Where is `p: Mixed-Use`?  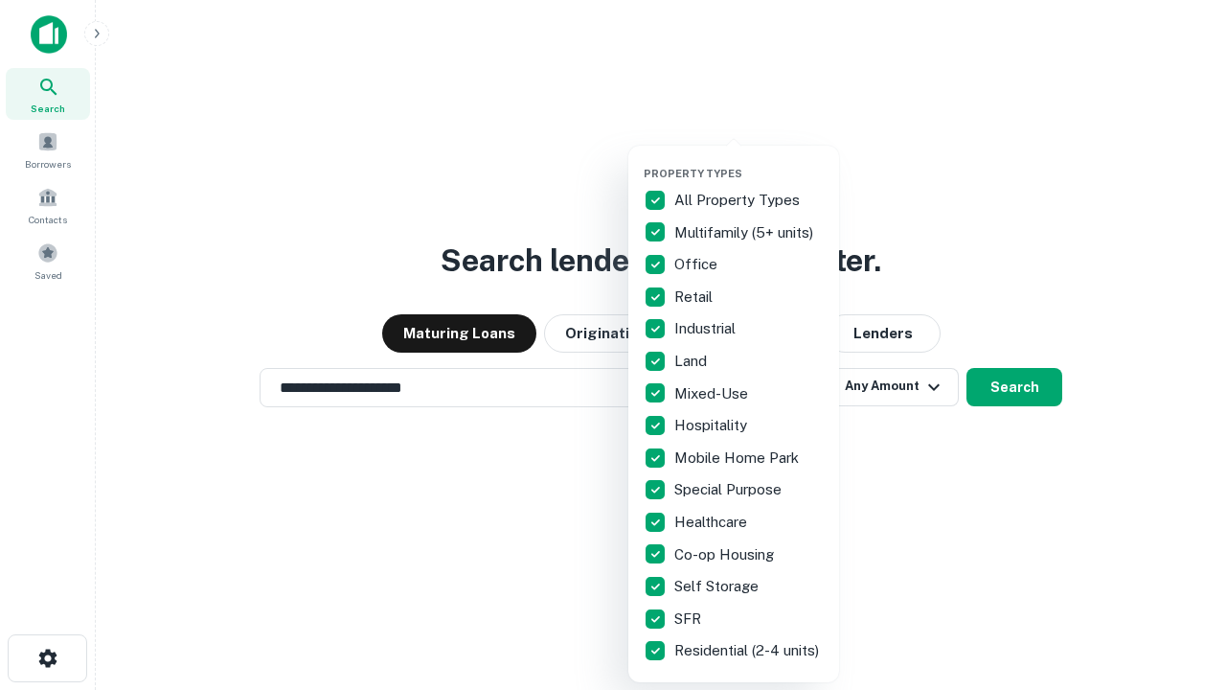
p: Mixed-Use is located at coordinates (713, 394).